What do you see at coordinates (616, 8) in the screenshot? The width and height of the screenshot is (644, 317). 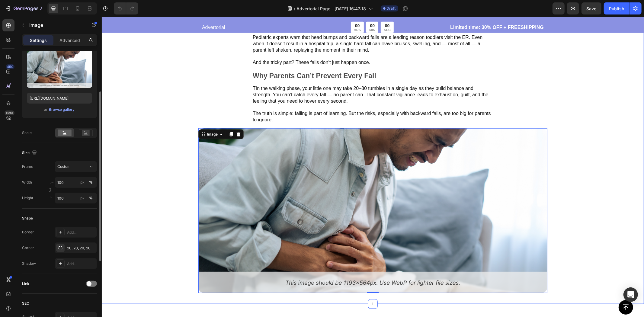 I see `div: Publish` at bounding box center [616, 8].